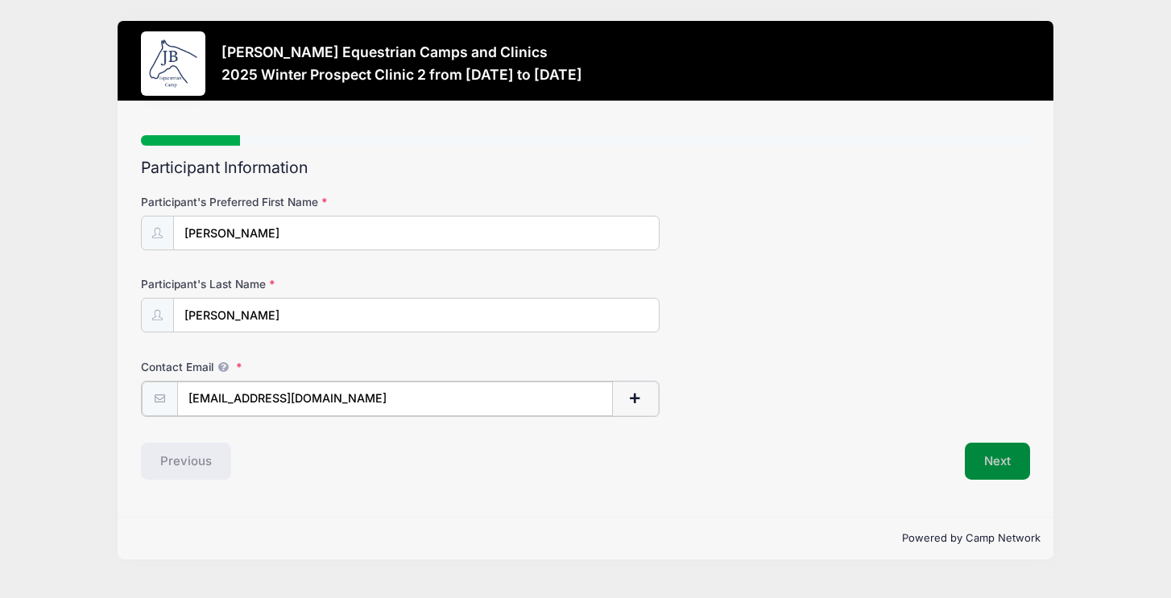 This screenshot has height=598, width=1171. Describe the element at coordinates (585, 168) in the screenshot. I see `h2: Participant Information` at that location.